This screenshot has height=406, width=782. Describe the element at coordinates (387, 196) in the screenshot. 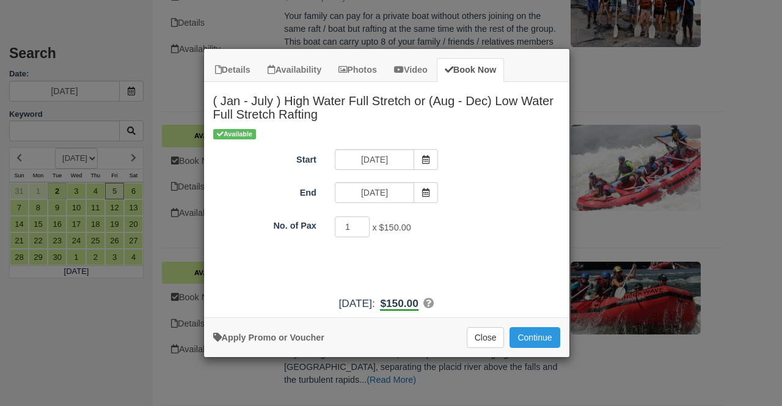

I see `div: Item Modal` at that location.